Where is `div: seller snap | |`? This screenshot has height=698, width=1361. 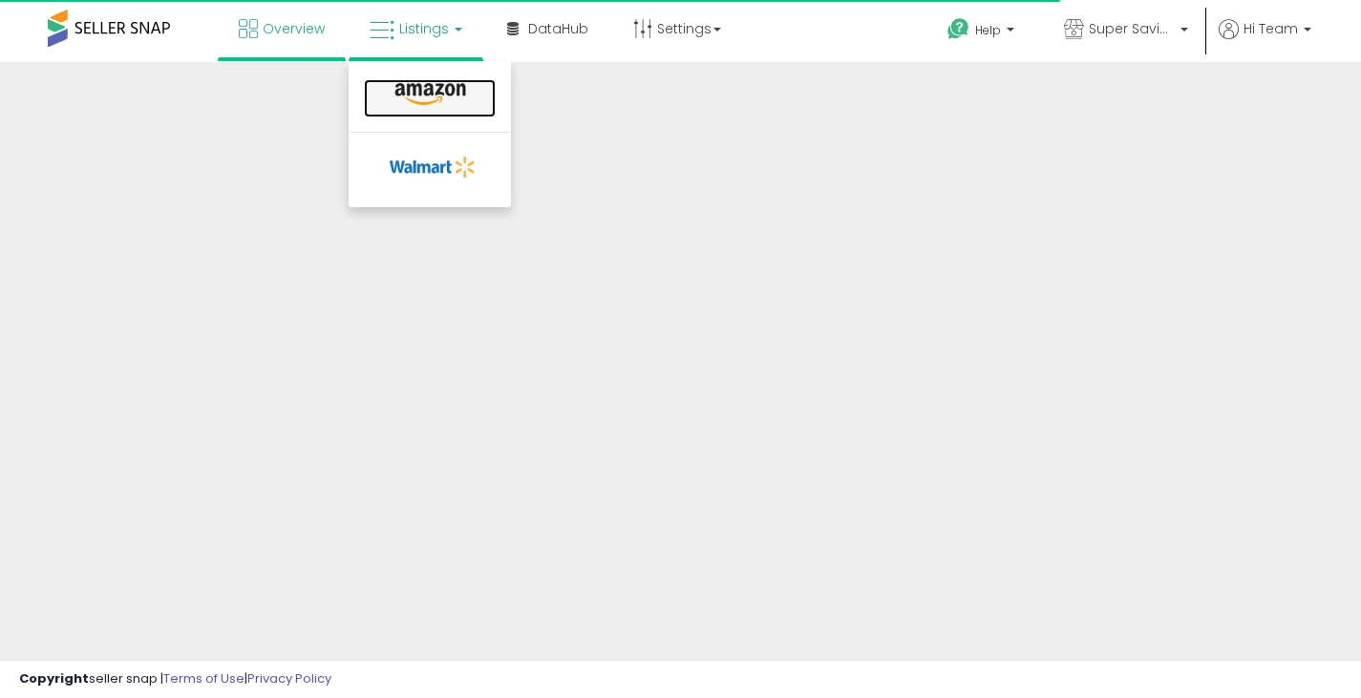 div: seller snap | | is located at coordinates (175, 679).